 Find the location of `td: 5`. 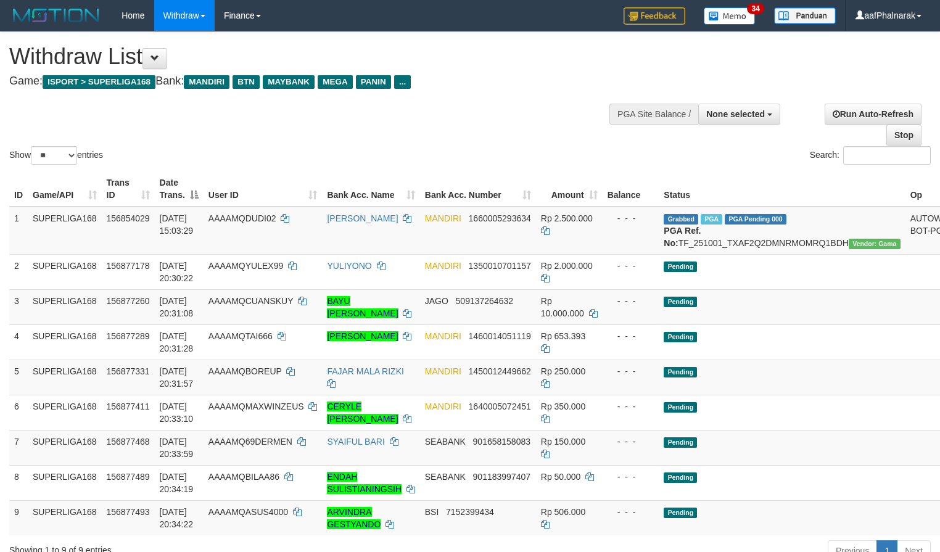

td: 5 is located at coordinates (18, 377).